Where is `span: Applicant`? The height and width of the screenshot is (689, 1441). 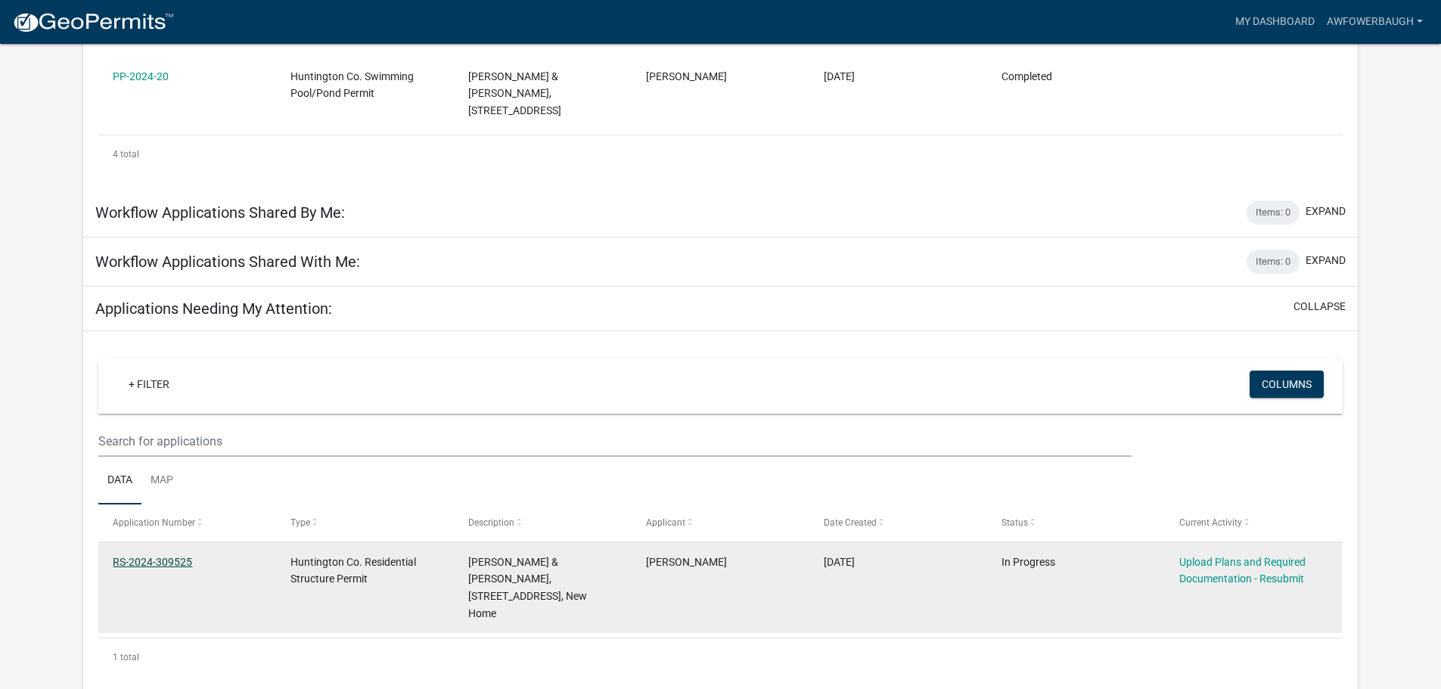 span: Applicant is located at coordinates (666, 523).